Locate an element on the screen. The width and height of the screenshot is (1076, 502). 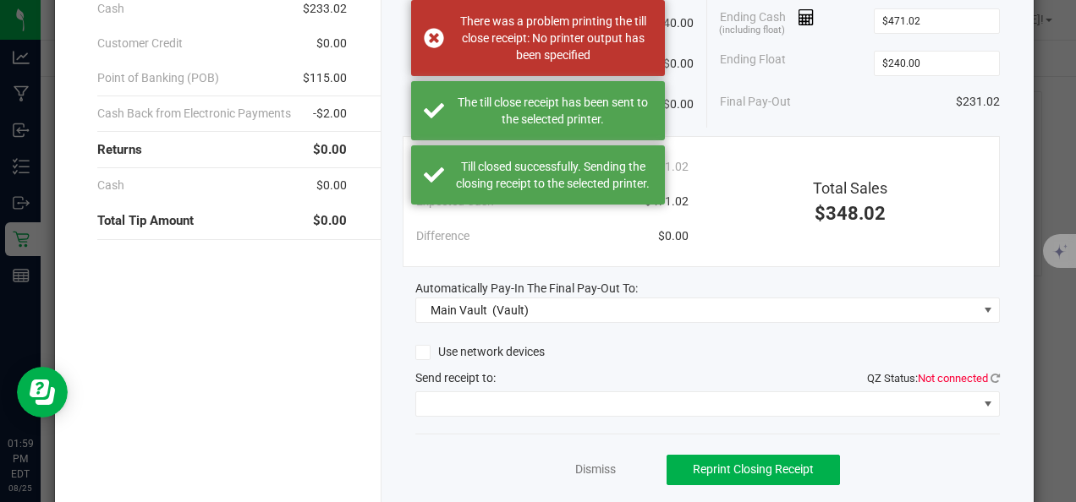
div: The till close receipt has been sent to the selected printer. is located at coordinates (552, 111).